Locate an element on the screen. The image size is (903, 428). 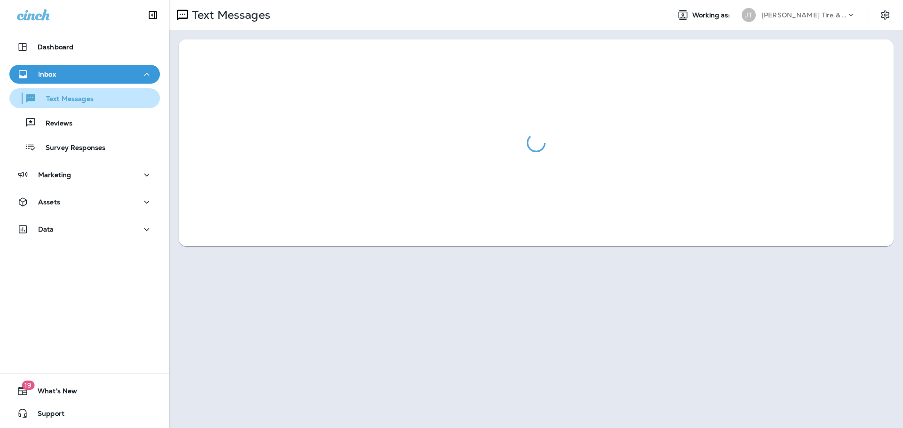
button: Assets is located at coordinates (85, 202).